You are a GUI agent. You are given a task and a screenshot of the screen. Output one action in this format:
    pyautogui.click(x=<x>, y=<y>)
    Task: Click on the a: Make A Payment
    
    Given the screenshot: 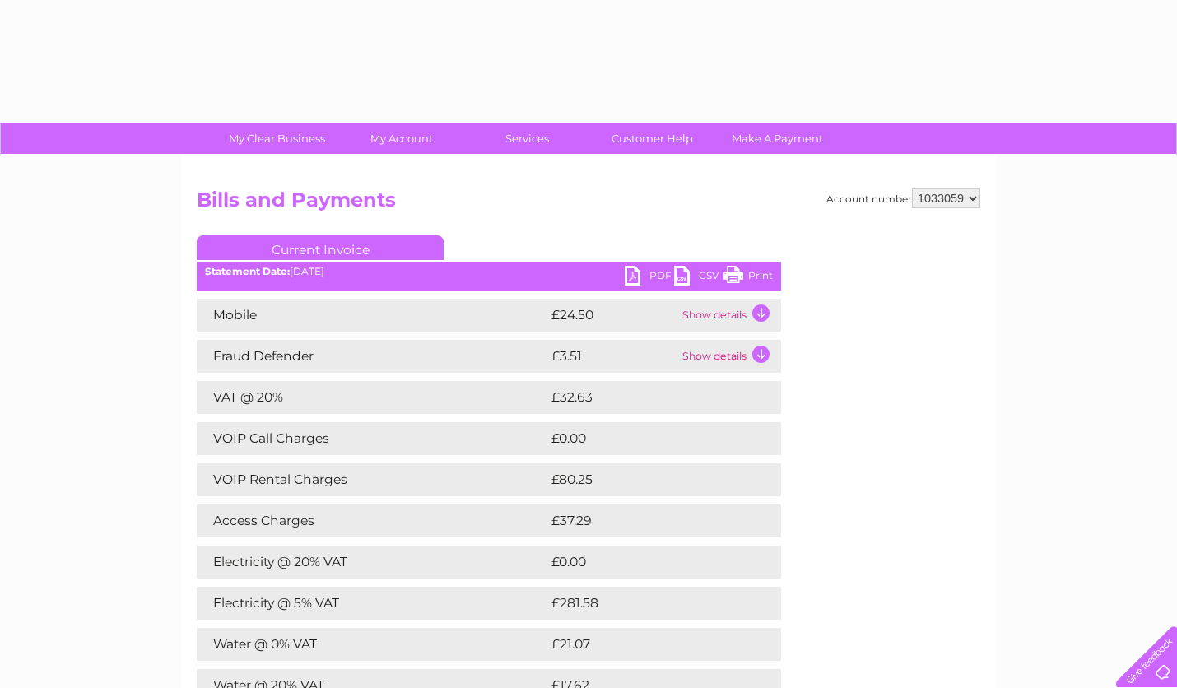 What is the action you would take?
    pyautogui.click(x=777, y=138)
    